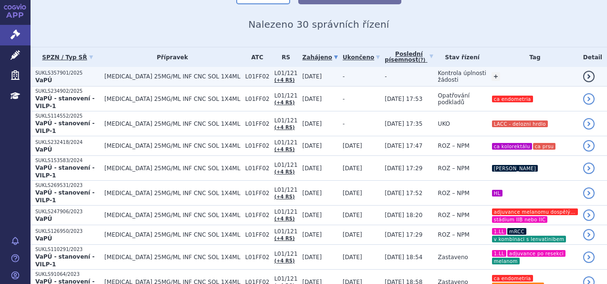 The image size is (607, 284). What do you see at coordinates (284, 57) in the screenshot?
I see `th: RS` at bounding box center [284, 57].